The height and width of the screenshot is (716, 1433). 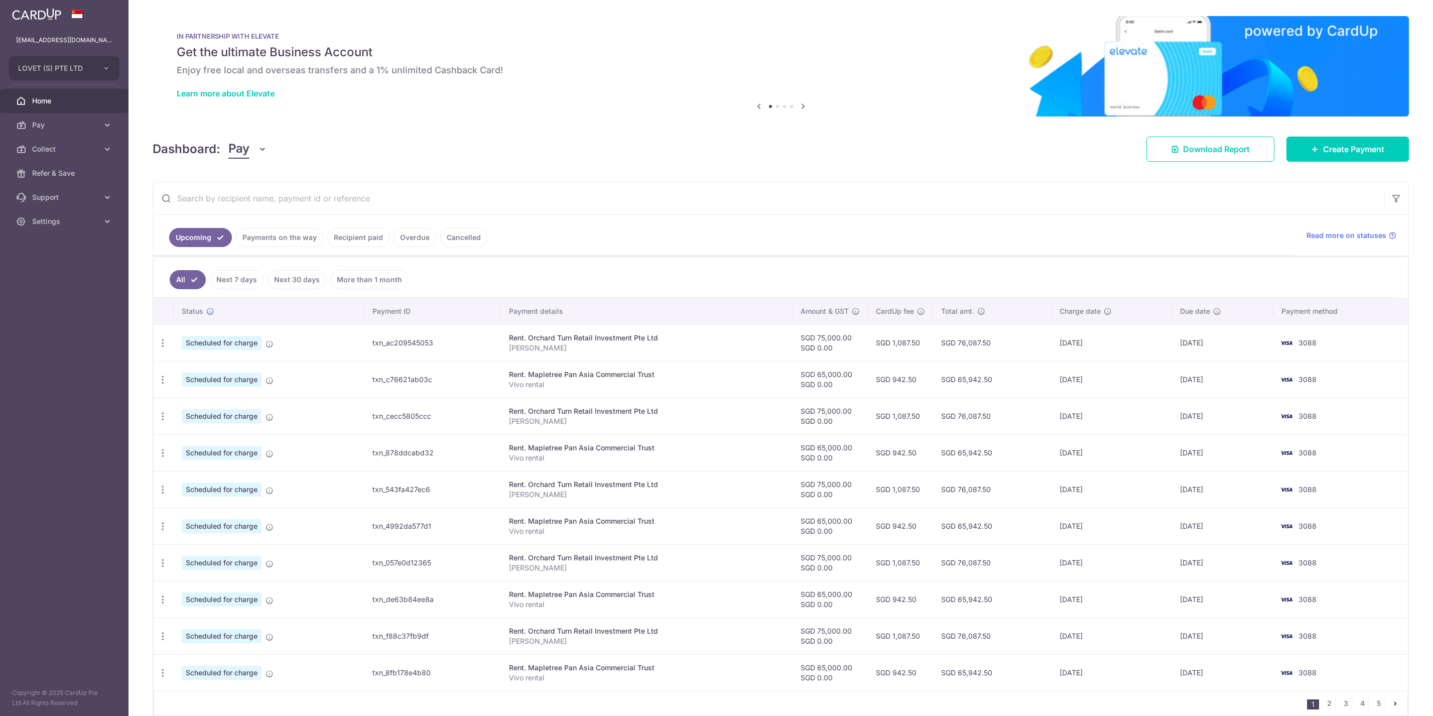 I want to click on span: Due date, so click(x=1195, y=311).